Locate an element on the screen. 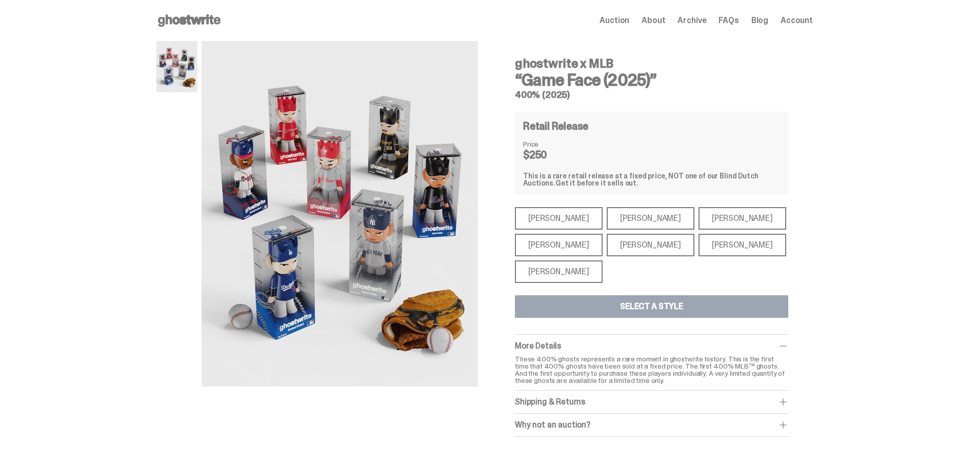  span: More Details is located at coordinates (538, 346).